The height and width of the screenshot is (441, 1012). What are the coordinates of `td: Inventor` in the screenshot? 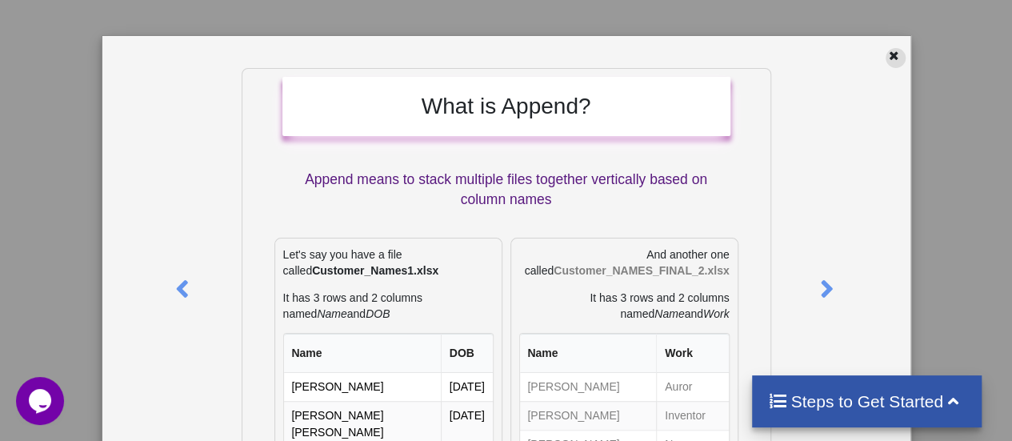 It's located at (692, 415).